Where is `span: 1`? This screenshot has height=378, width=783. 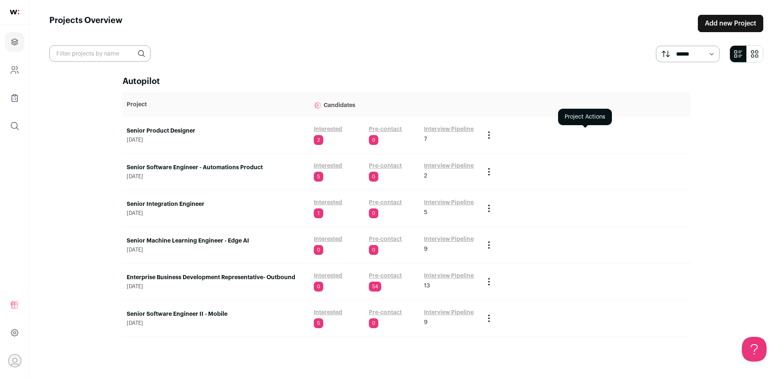 span: 1 is located at coordinates (318, 213).